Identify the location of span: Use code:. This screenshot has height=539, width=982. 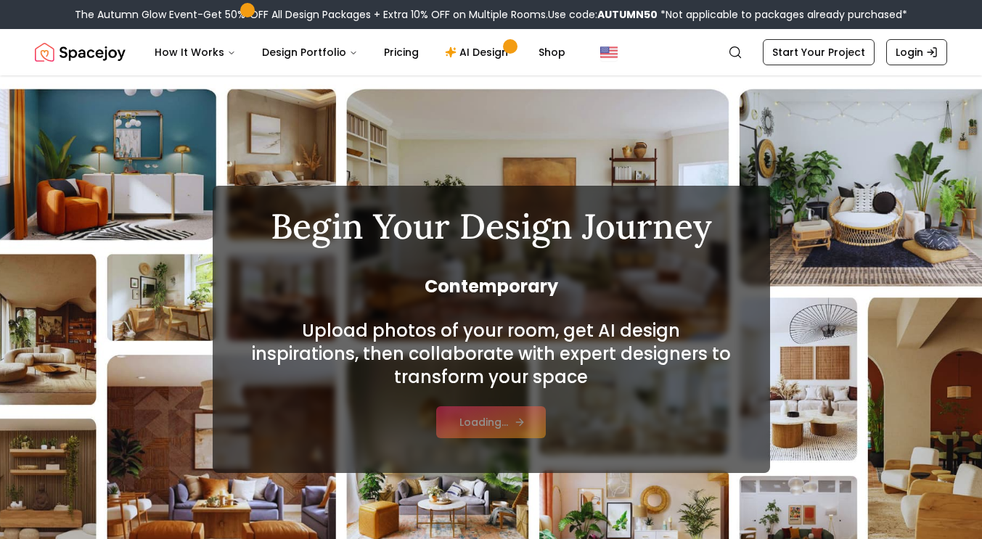
(602, 15).